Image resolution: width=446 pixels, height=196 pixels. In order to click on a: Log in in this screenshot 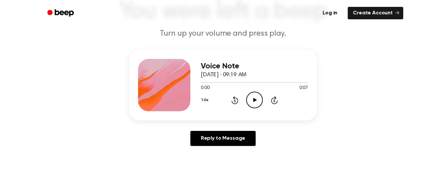, I will do `click(330, 13)`.